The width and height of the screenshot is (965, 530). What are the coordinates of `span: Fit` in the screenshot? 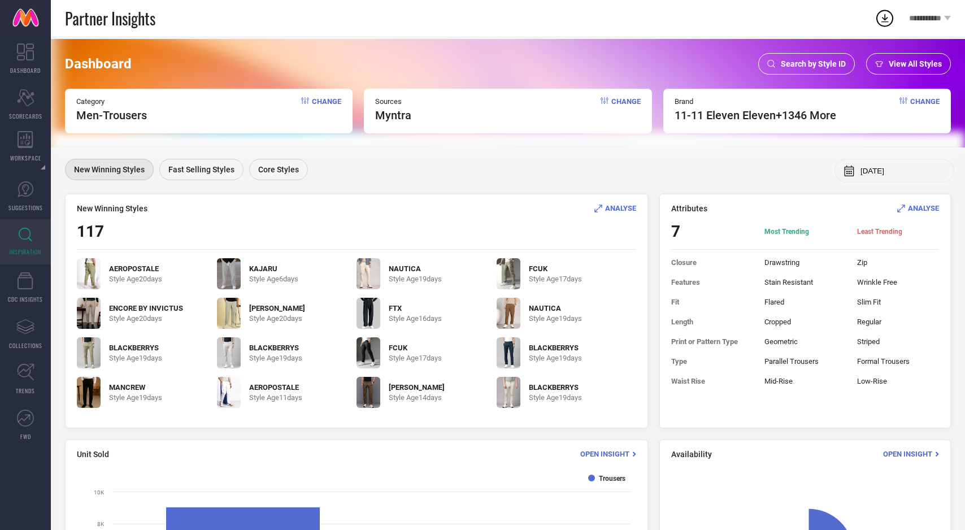 It's located at (712, 302).